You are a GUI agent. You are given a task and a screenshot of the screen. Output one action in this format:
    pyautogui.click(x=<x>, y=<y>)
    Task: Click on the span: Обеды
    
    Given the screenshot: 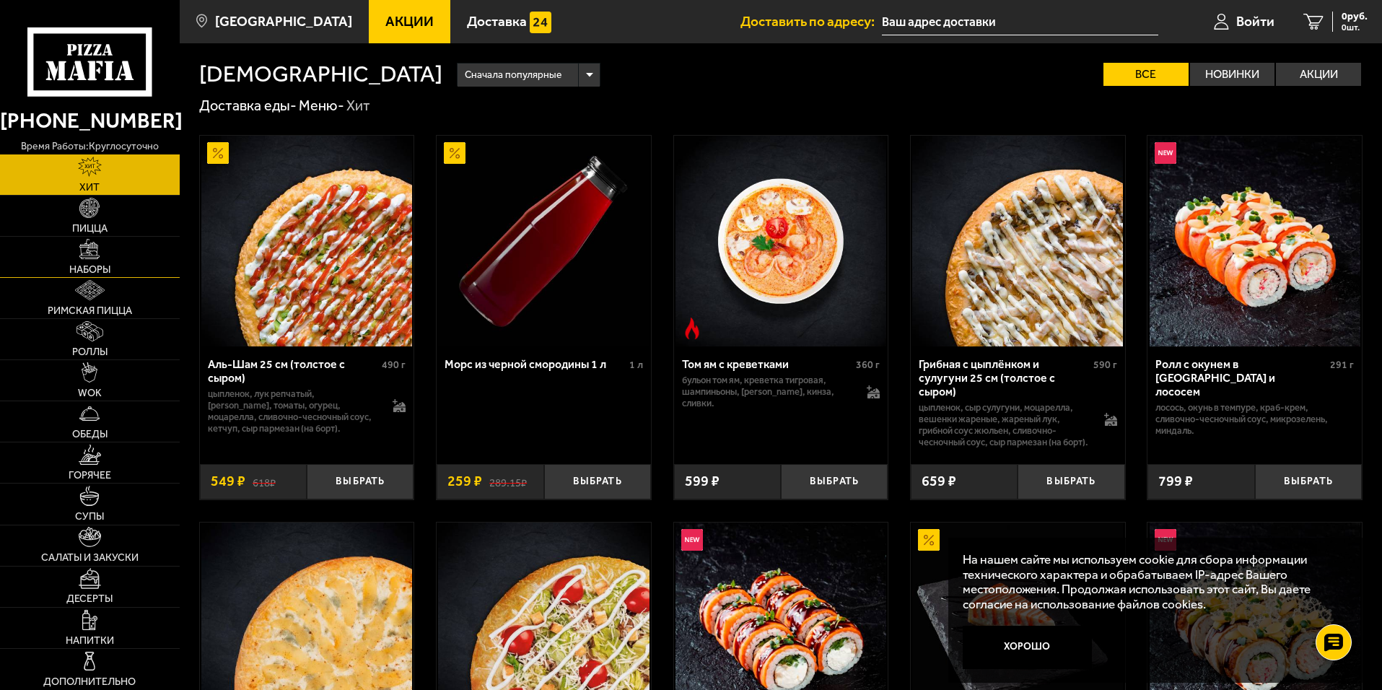 What is the action you would take?
    pyautogui.click(x=90, y=435)
    